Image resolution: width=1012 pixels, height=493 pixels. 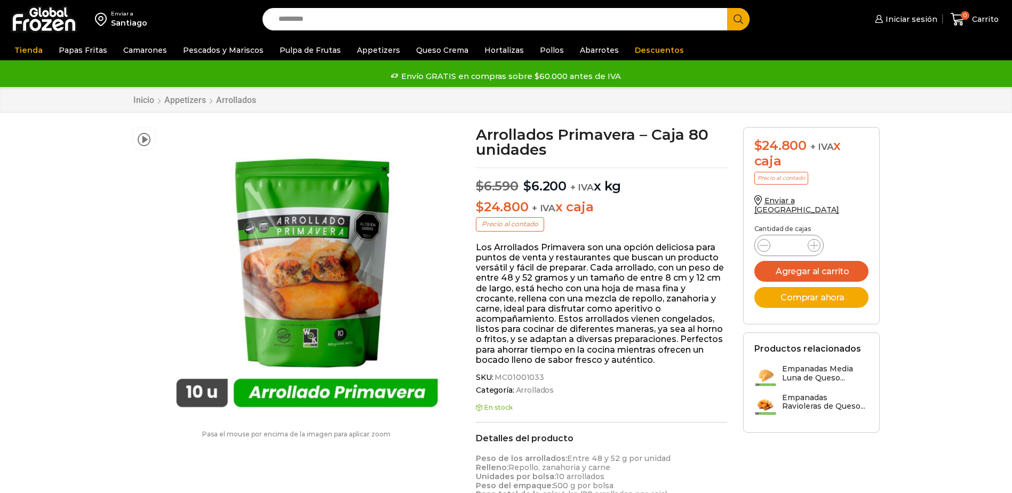 I want to click on bdi: 6.590, so click(x=497, y=186).